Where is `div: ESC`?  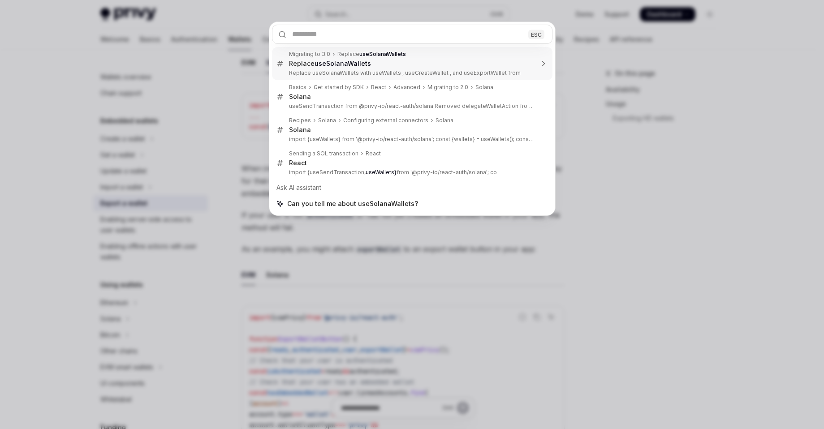 div: ESC is located at coordinates (536, 34).